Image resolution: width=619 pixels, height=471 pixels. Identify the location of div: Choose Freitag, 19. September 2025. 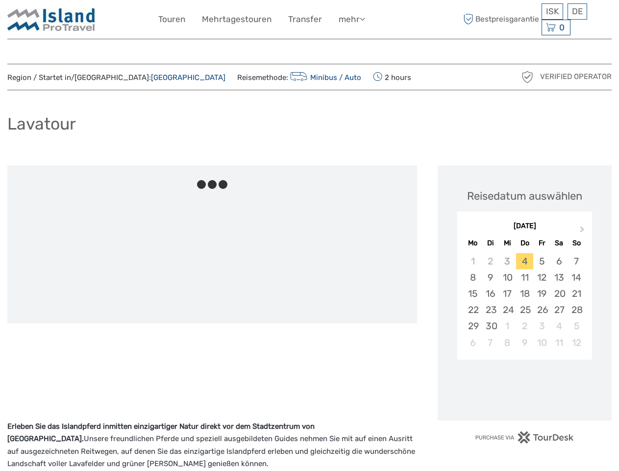
(542, 293).